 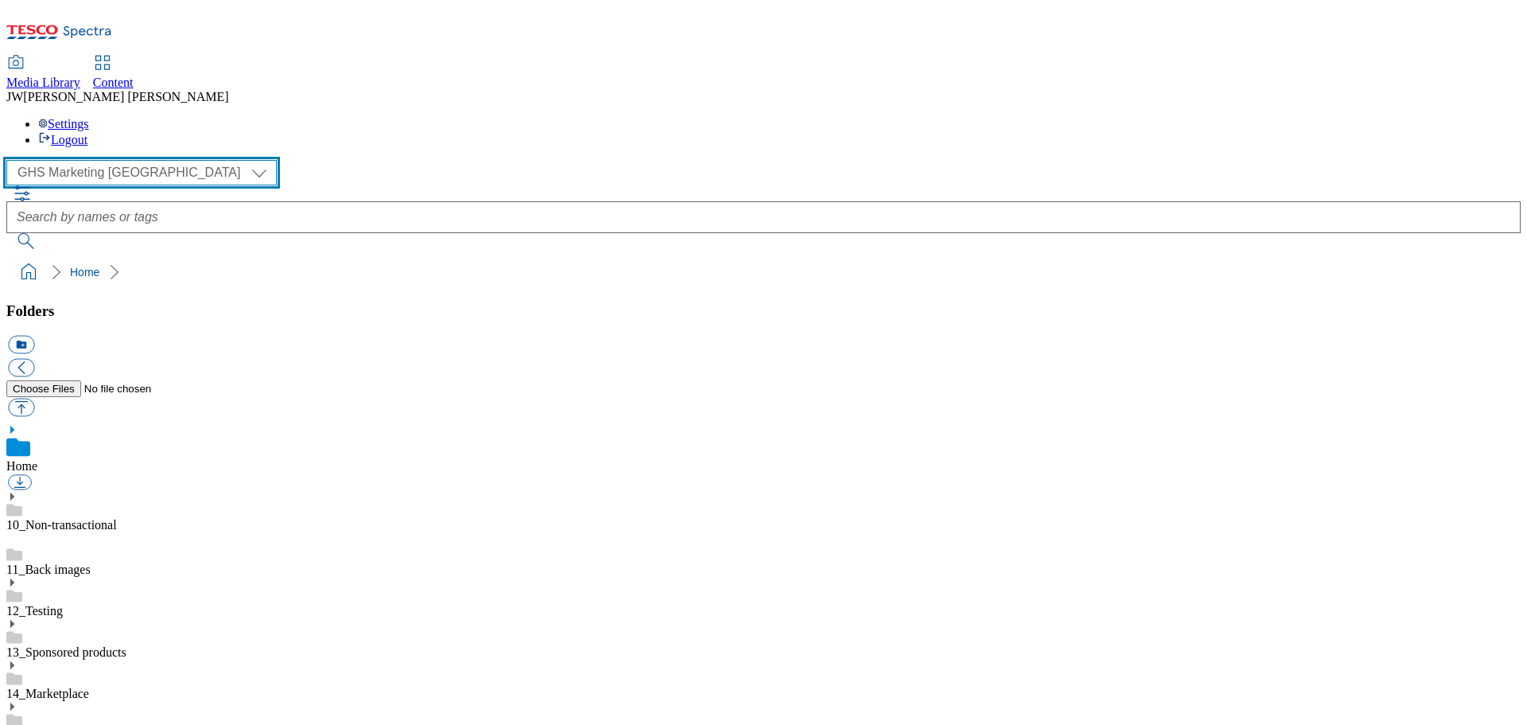 What do you see at coordinates (34, 610) in the screenshot?
I see `a: 12_Testing` at bounding box center [34, 610].